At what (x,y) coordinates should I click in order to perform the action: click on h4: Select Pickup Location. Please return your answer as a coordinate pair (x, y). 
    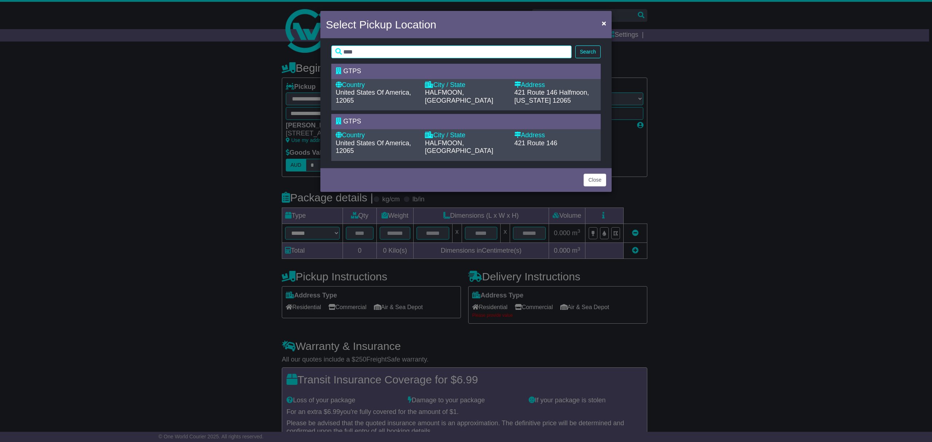
    Looking at the image, I should click on (381, 24).